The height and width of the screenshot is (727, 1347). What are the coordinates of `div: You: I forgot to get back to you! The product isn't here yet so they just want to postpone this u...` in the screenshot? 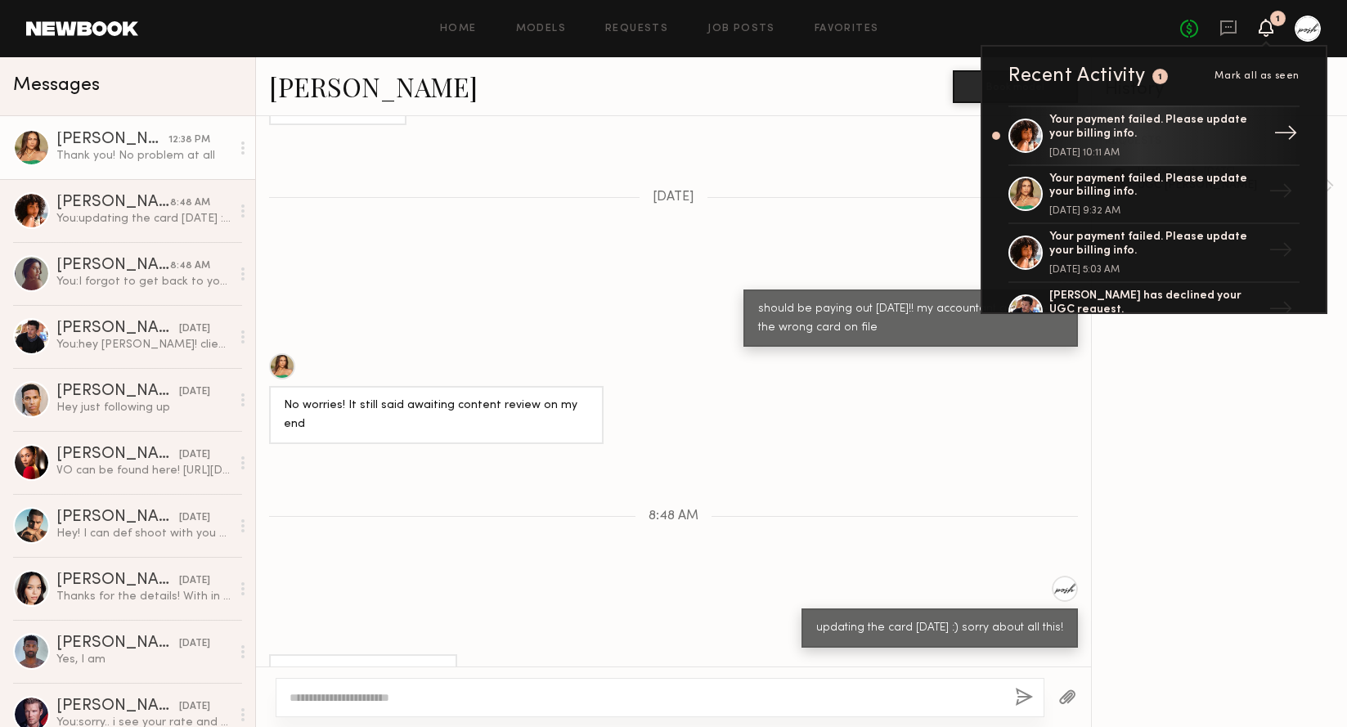 It's located at (143, 281).